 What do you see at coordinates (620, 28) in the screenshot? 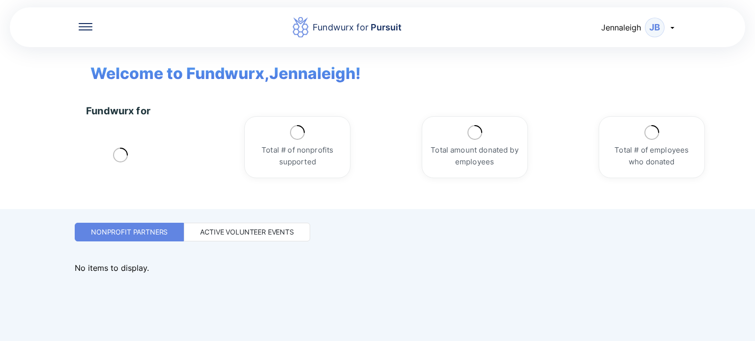
I see `span: Jennaleigh` at bounding box center [620, 28].